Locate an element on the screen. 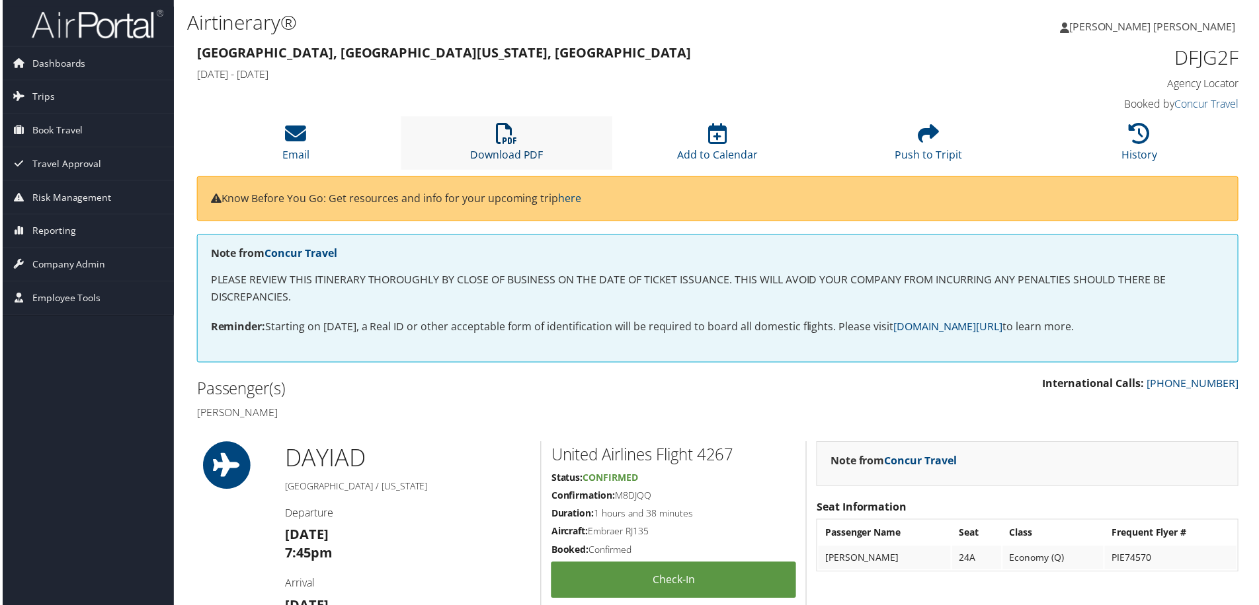 This screenshot has height=605, width=1259. p: Know Before You Go: Get resources and info for your upcoming trip is located at coordinates (718, 200).